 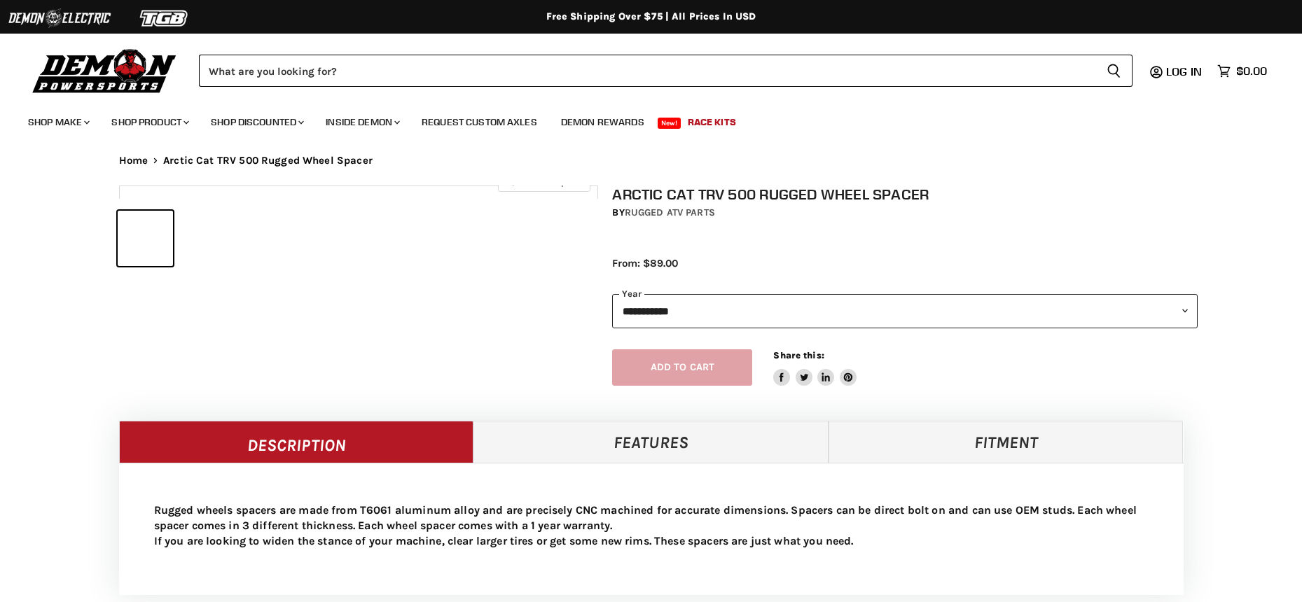 What do you see at coordinates (479, 122) in the screenshot?
I see `a: Request Custom Axles` at bounding box center [479, 122].